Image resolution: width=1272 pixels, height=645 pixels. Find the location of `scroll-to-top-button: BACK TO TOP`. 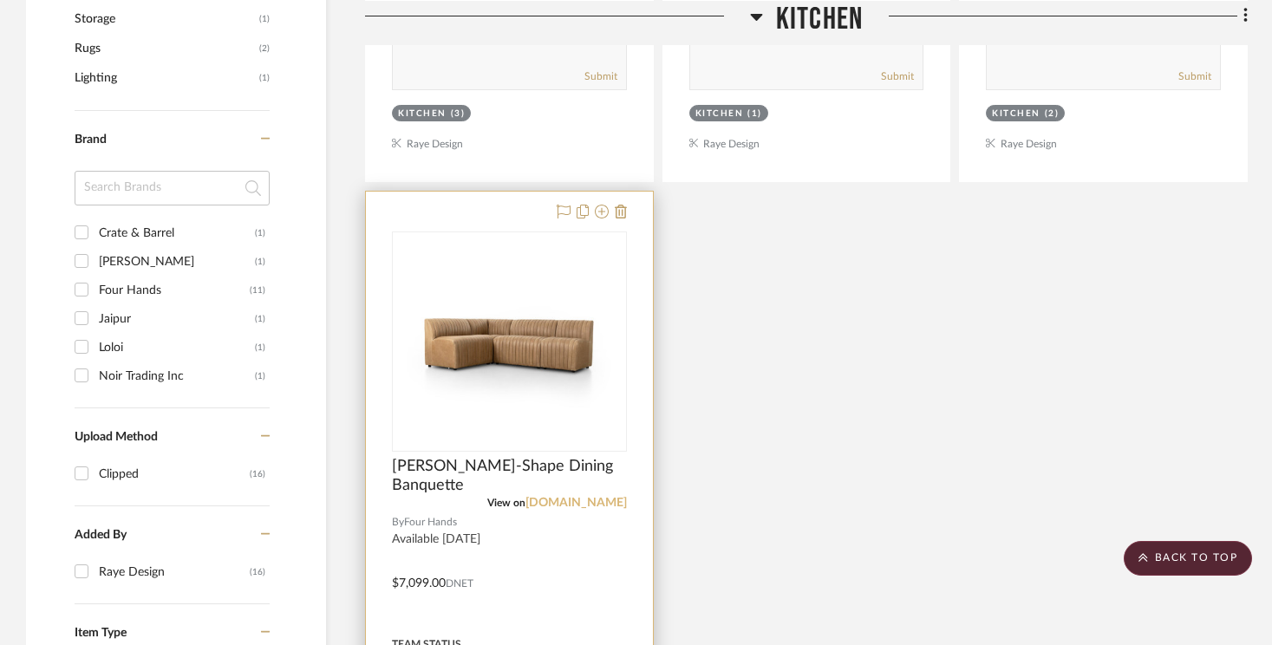

scroll-to-top-button: BACK TO TOP is located at coordinates (1188, 558).